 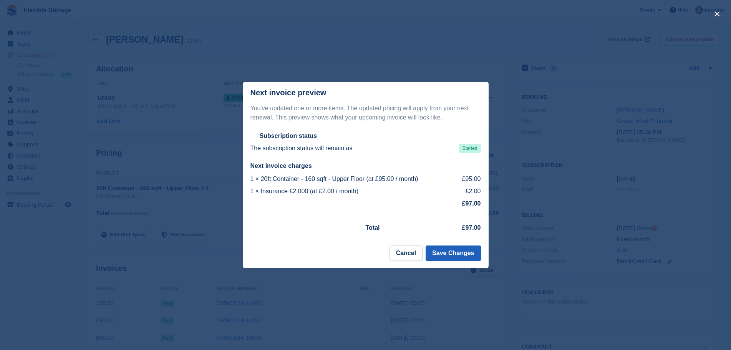 What do you see at coordinates (302, 148) in the screenshot?
I see `p: The subscription status will remain as` at bounding box center [302, 148].